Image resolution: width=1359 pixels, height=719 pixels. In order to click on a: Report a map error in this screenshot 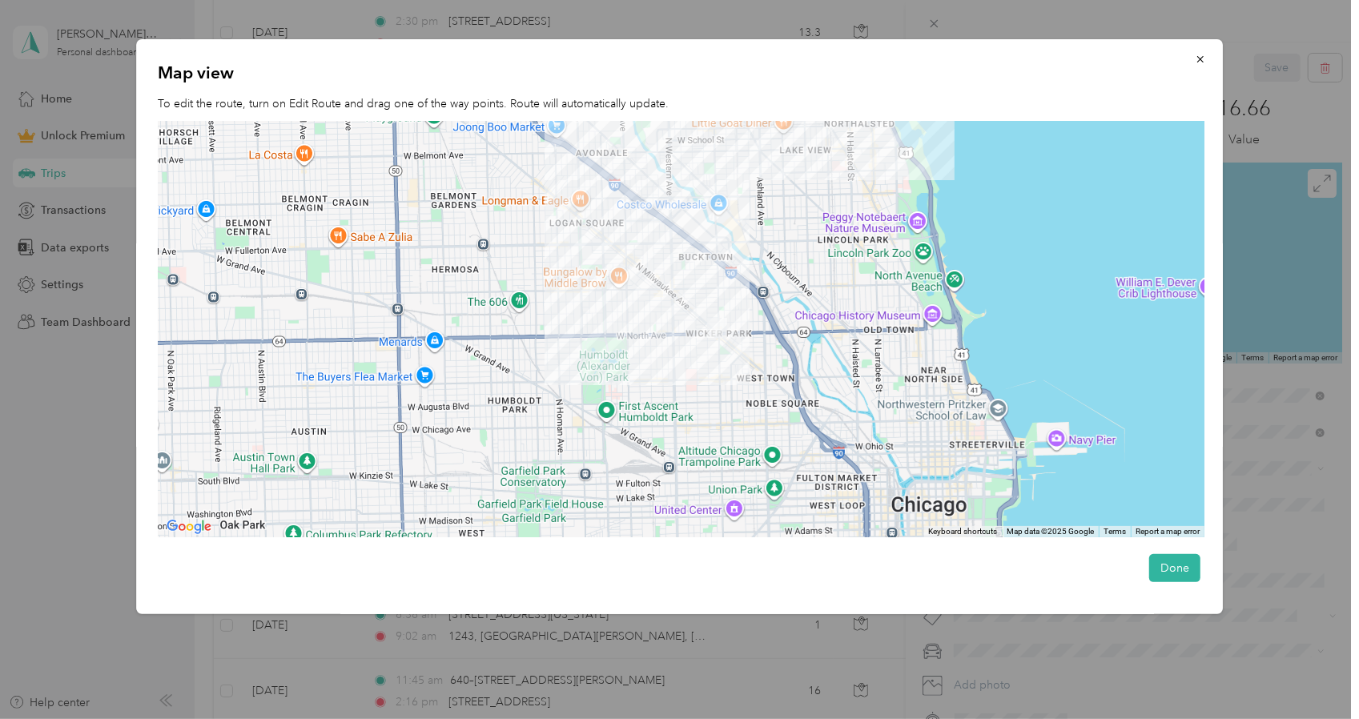, I will do `click(1167, 531)`.